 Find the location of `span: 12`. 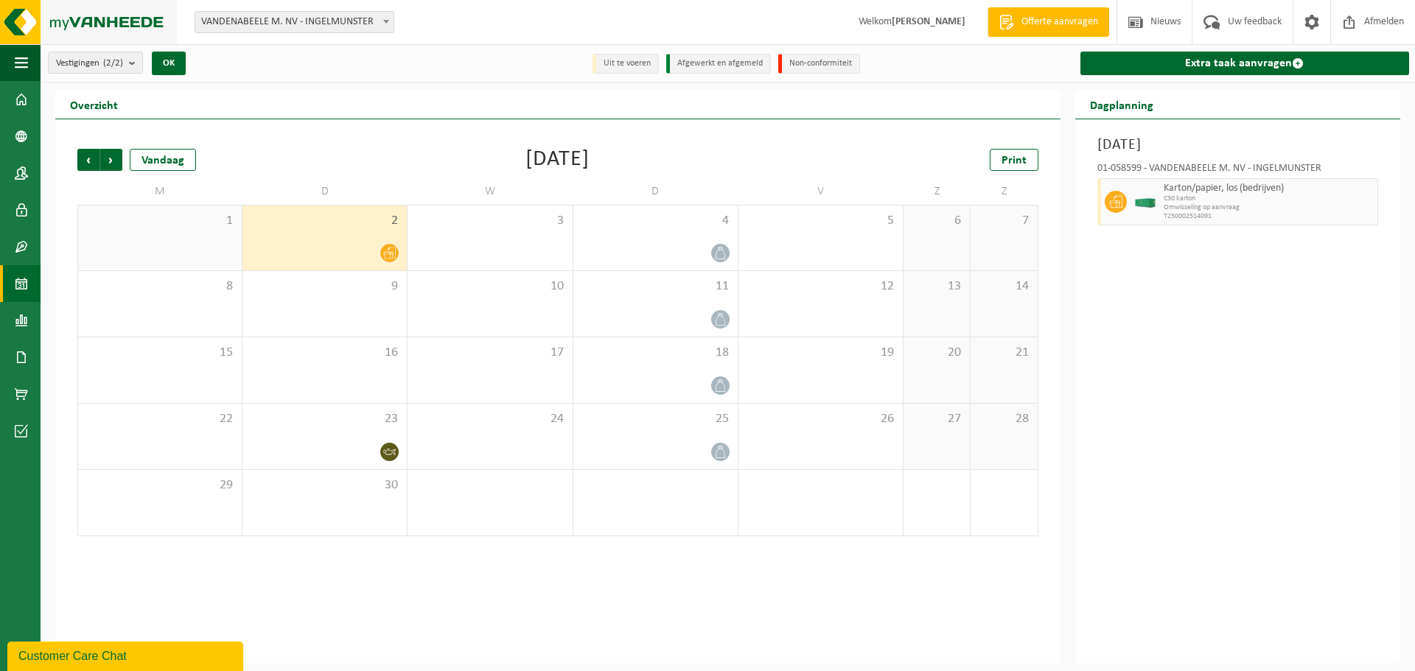

span: 12 is located at coordinates (820, 287).